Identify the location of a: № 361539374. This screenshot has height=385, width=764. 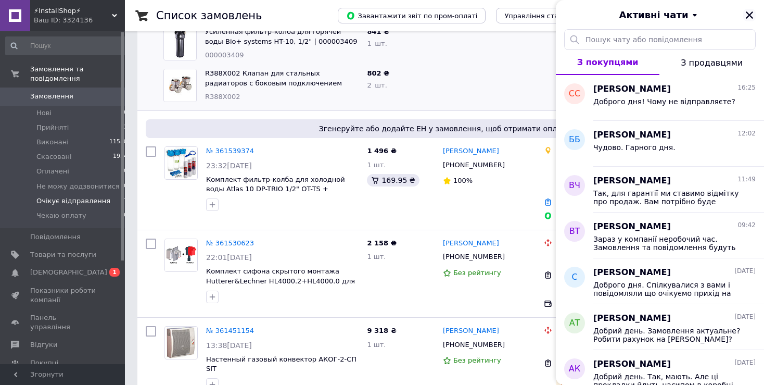
(230, 150).